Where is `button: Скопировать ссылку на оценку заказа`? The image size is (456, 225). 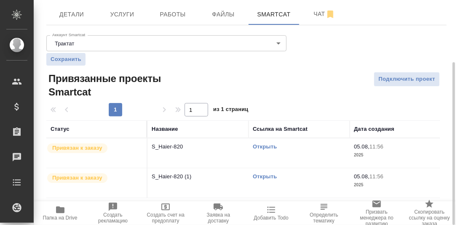 button: Скопировать ссылку на оценку заказа is located at coordinates (429, 213).